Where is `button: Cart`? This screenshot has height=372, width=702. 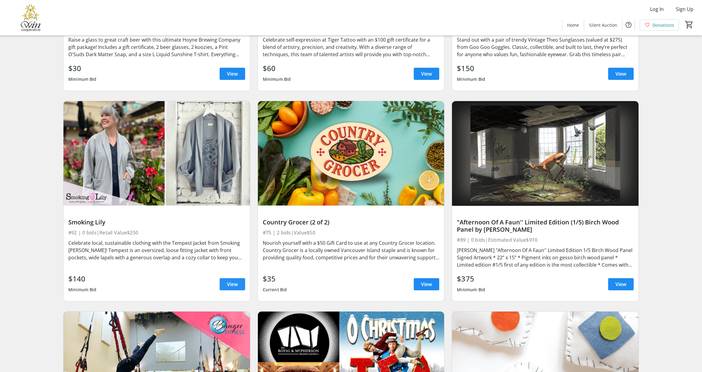
button: Cart is located at coordinates (690, 25).